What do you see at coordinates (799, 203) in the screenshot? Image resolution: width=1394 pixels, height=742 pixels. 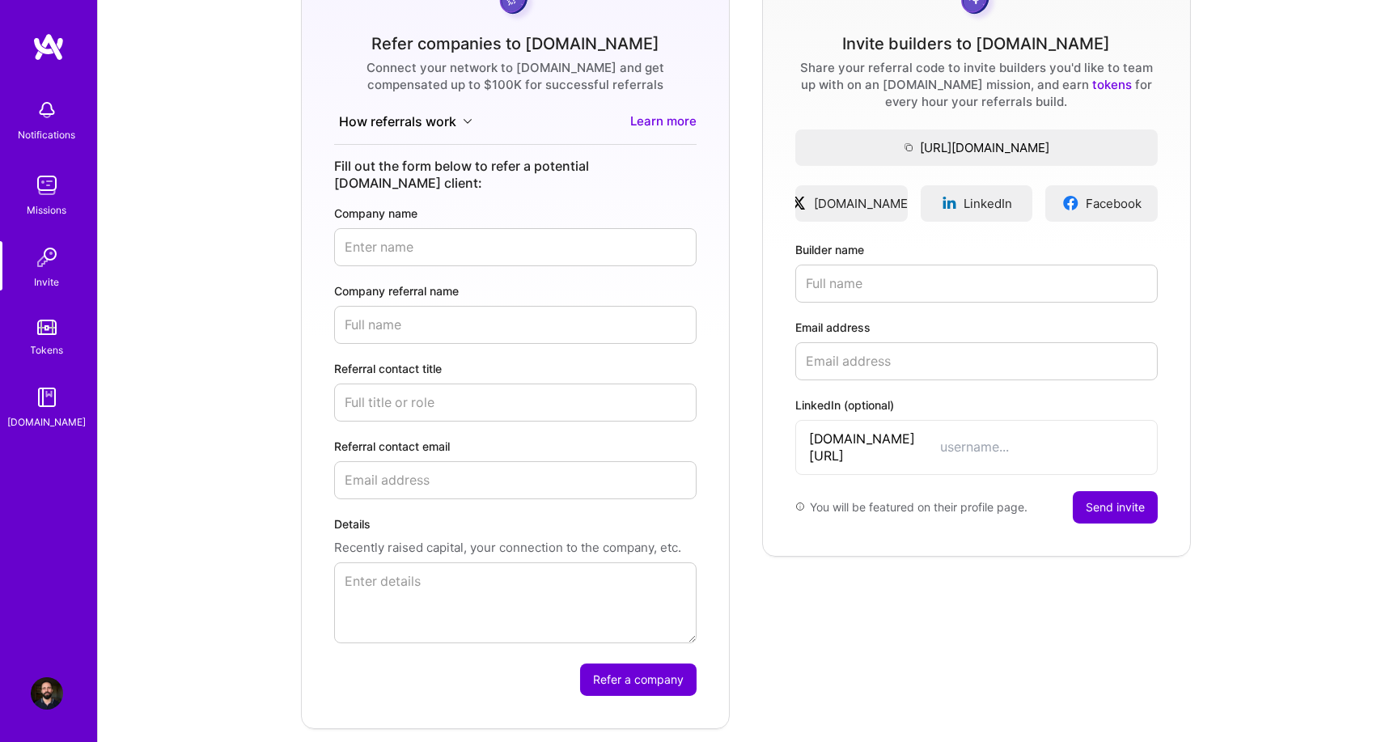 I see `img: xLogo` at bounding box center [799, 203].